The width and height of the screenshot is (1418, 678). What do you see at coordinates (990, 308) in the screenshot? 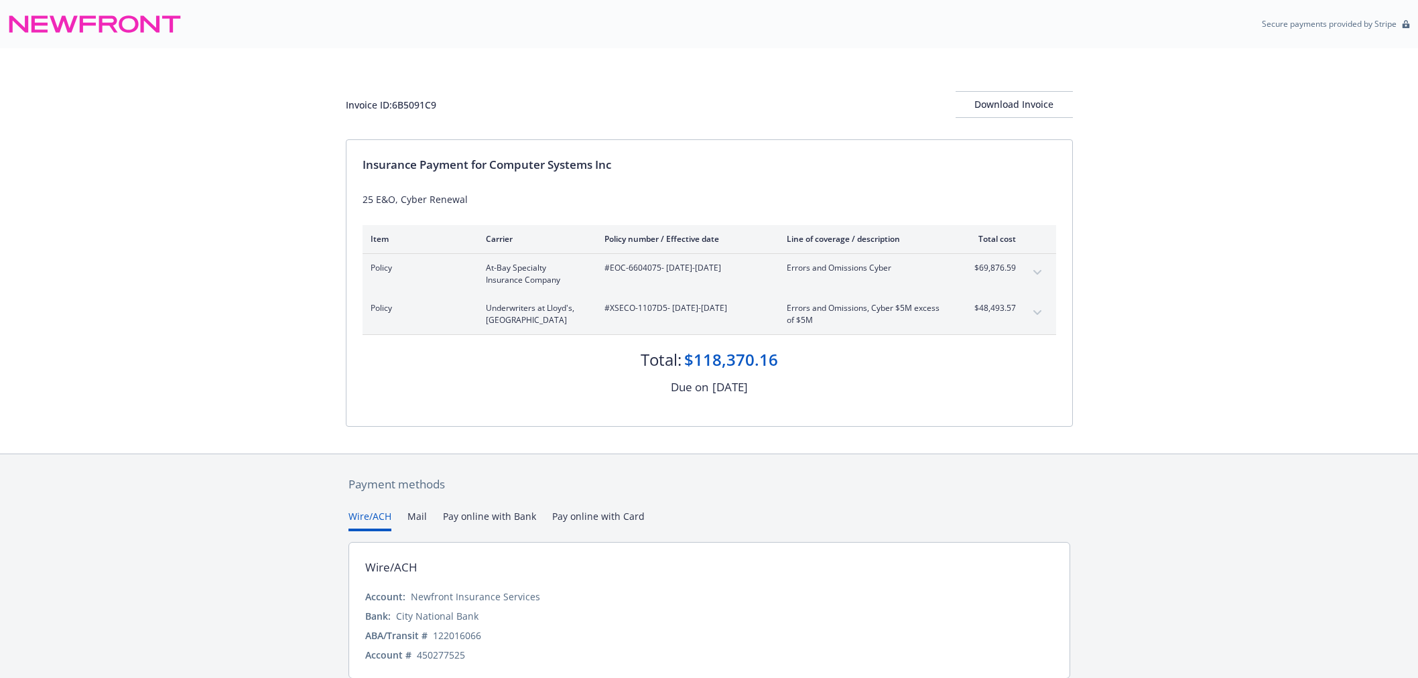
I see `span: $48,493.57` at bounding box center [990, 308].